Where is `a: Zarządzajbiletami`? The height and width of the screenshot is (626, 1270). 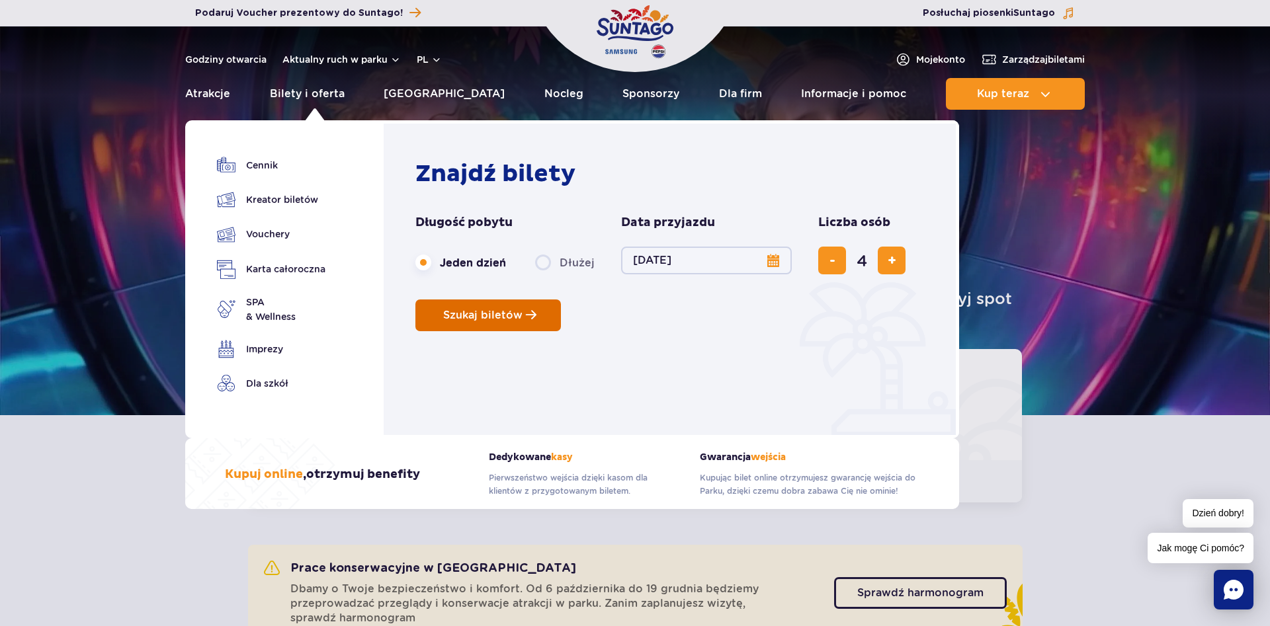 a: Zarządzajbiletami is located at coordinates (1032, 60).